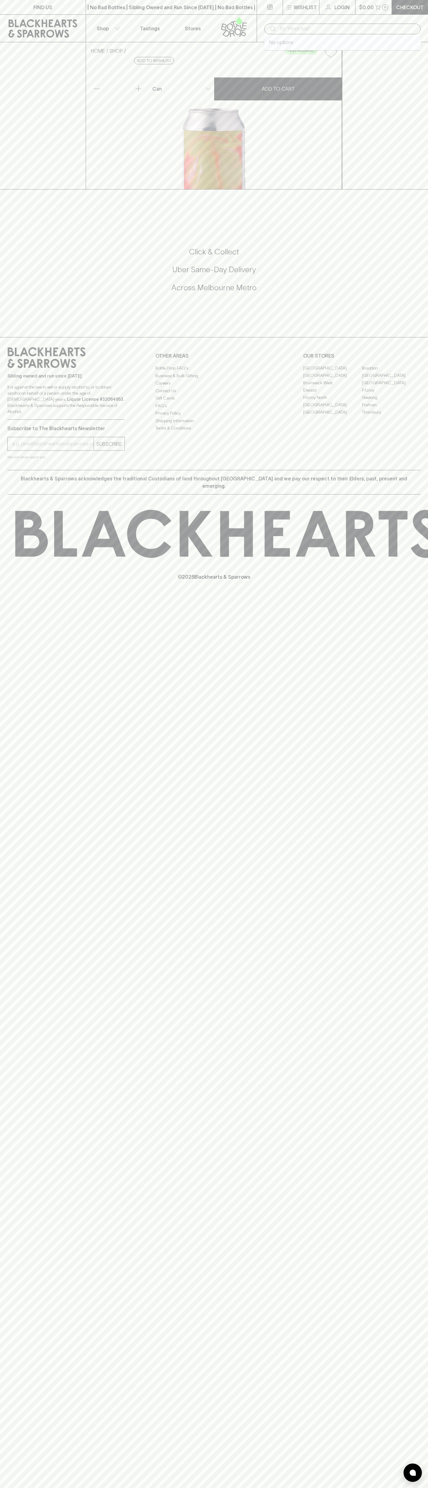 The image size is (428, 1488). What do you see at coordinates (348, 29) in the screenshot?
I see `input: Try "Pinot noir"` at bounding box center [348, 29].